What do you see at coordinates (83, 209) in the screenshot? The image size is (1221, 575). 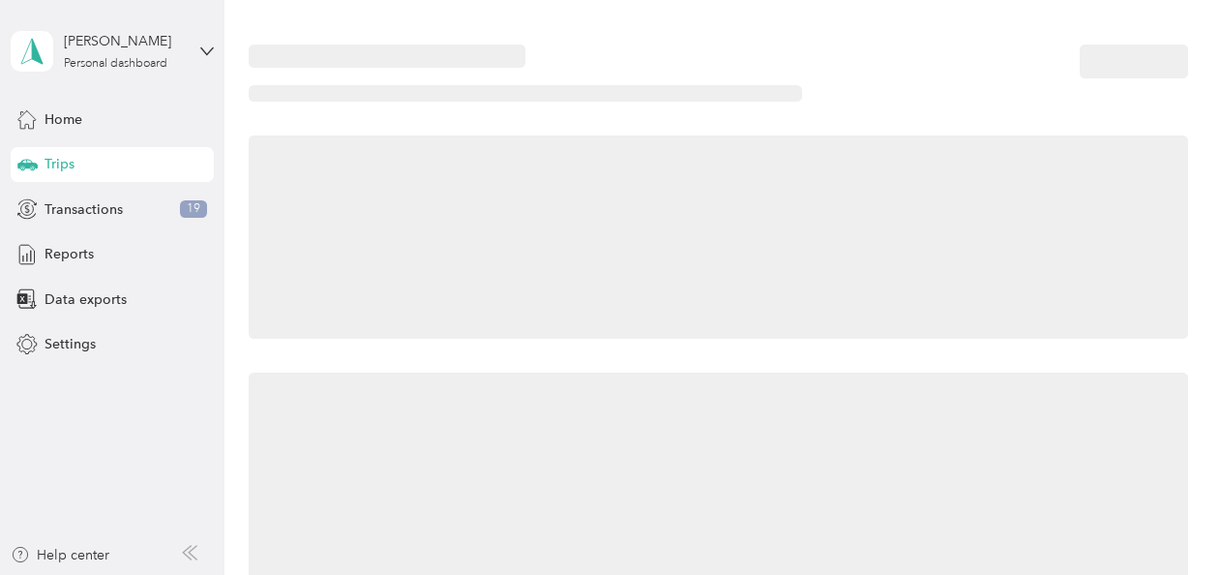 I see `span: Transactions` at bounding box center [83, 209].